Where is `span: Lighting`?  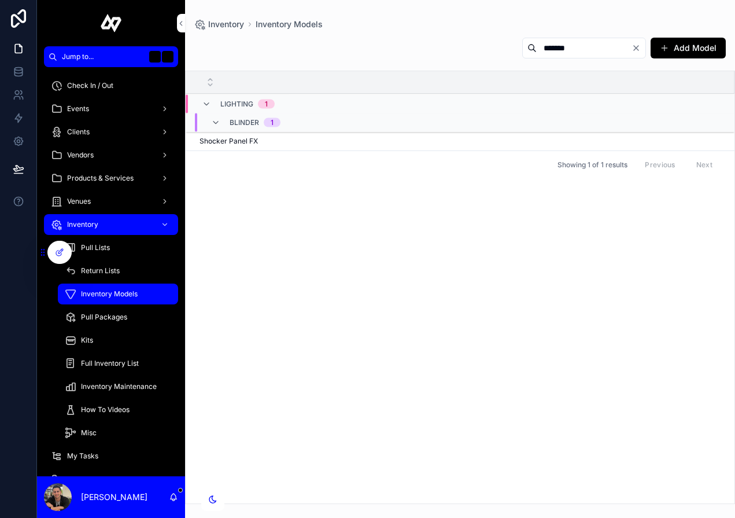
span: Lighting is located at coordinates (237, 104).